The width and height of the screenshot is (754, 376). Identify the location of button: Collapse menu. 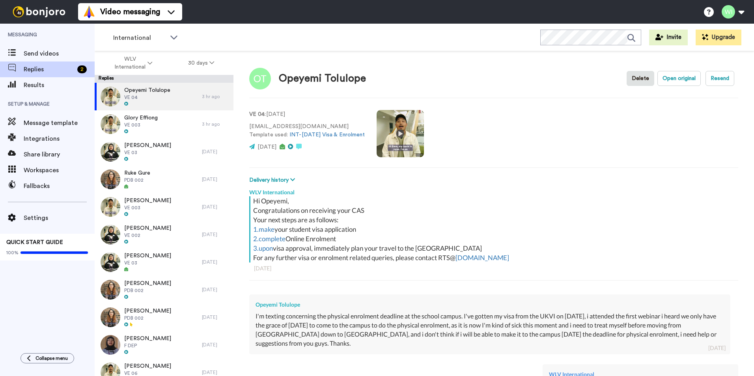
(47, 359).